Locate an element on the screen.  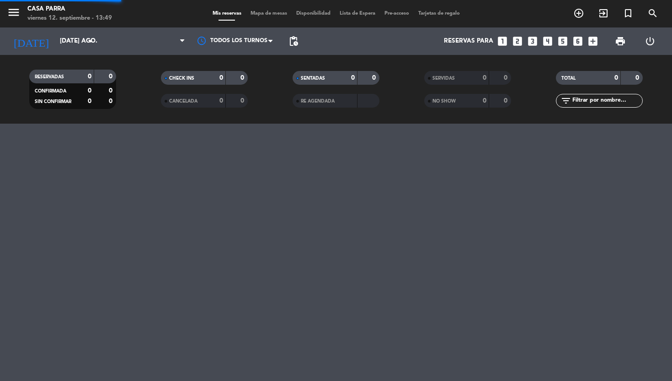
span: CHECK INS is located at coordinates (182, 78).